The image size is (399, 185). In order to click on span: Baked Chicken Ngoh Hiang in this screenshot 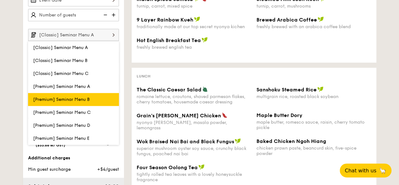, I will do `click(291, 141)`.